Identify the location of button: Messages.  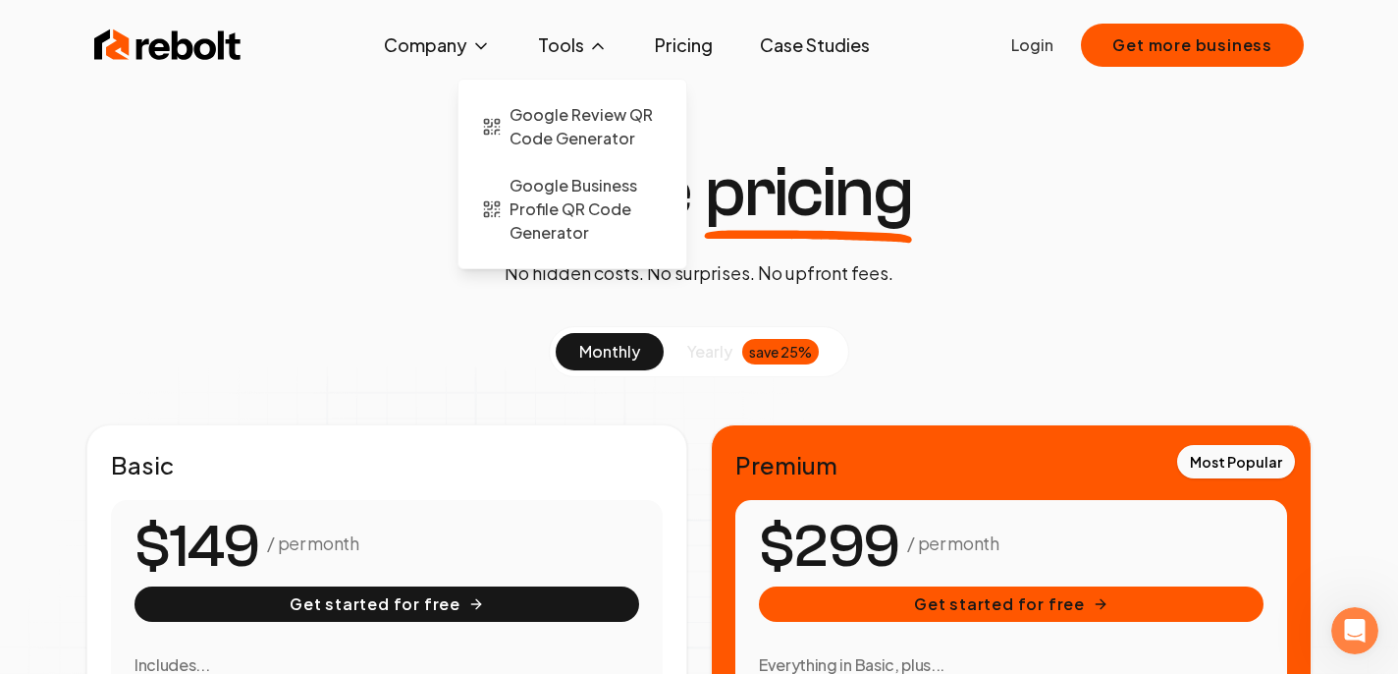
(195, 532).